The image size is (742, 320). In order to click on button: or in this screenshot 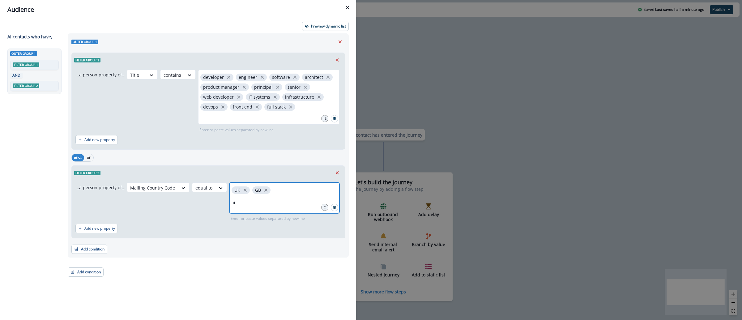, I will do `click(89, 158)`.